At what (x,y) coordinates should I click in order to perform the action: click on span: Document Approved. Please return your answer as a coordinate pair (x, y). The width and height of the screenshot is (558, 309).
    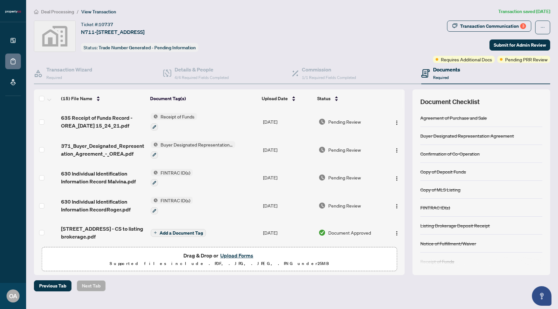
    Looking at the image, I should click on (350, 233).